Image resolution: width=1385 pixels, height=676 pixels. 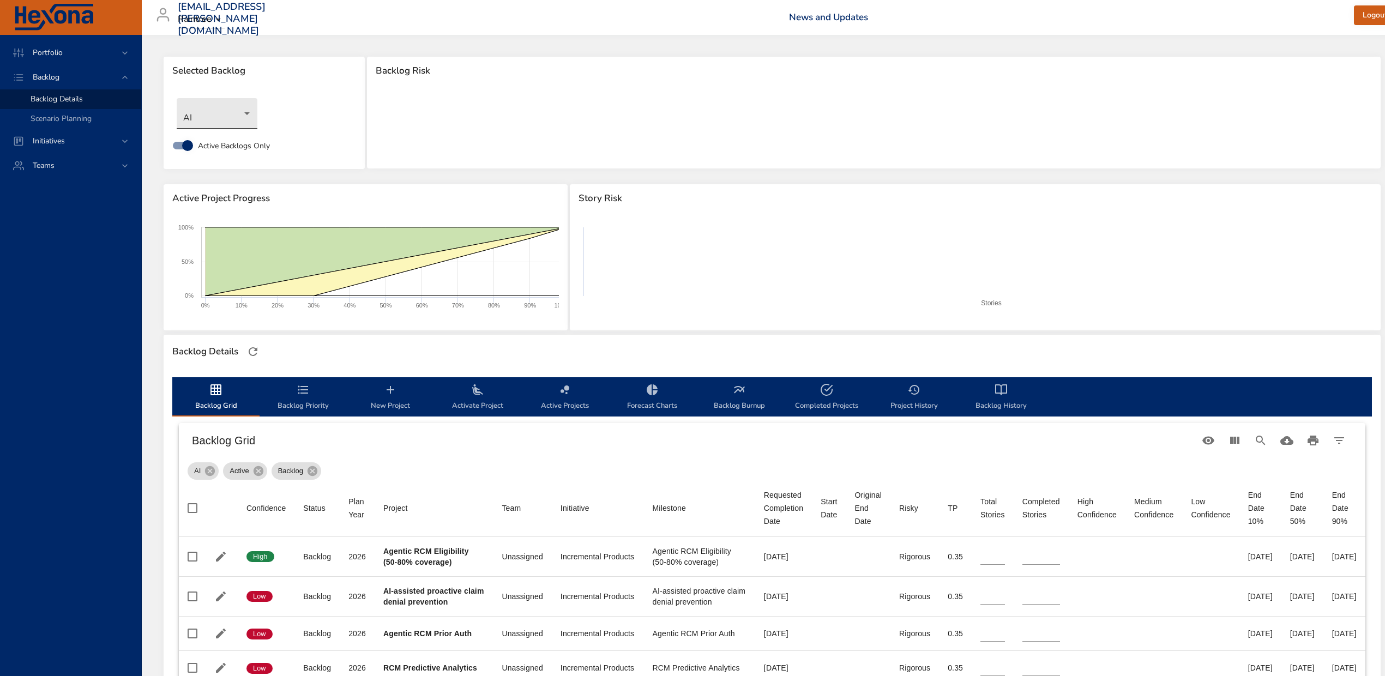 I want to click on a: News and Updates, so click(x=828, y=17).